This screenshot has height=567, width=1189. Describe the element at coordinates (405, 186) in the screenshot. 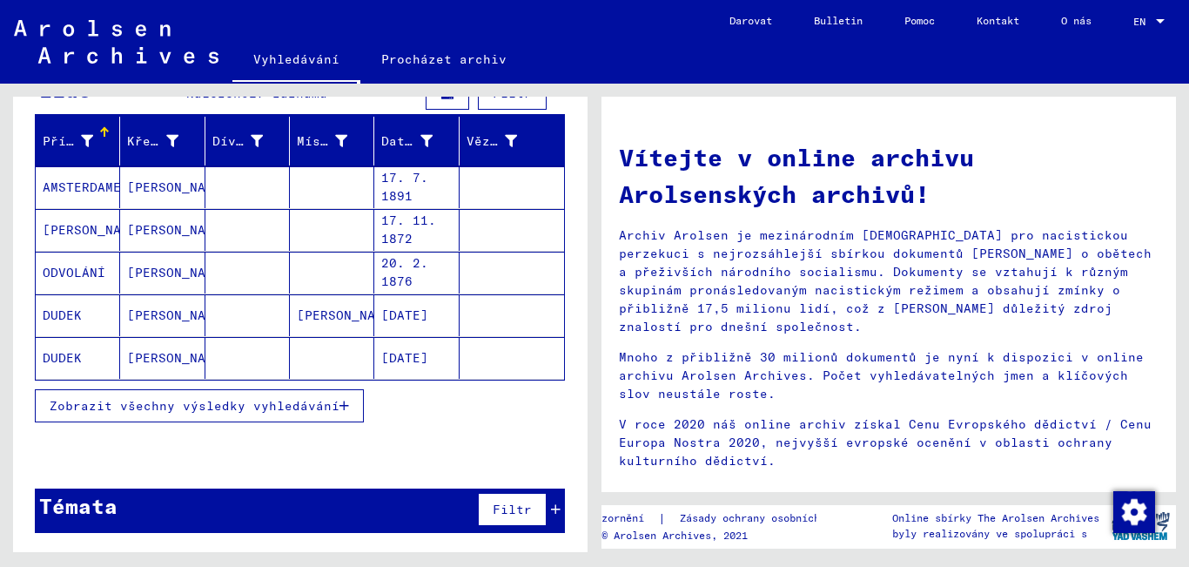

I see `font: 17. 7. 1891` at that location.